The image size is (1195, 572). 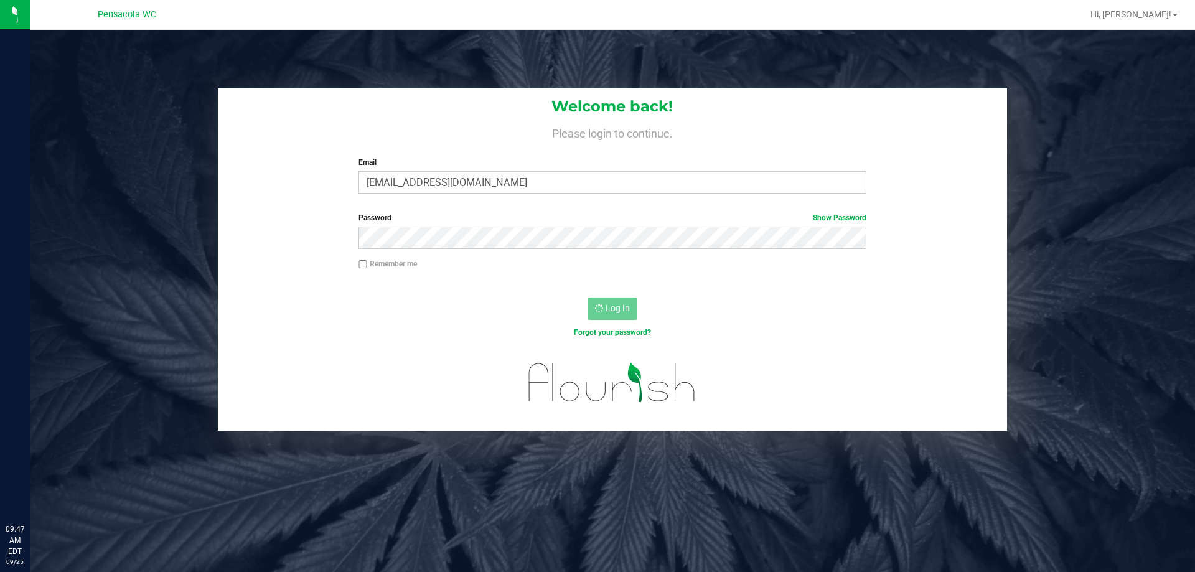 I want to click on label: Email, so click(x=612, y=162).